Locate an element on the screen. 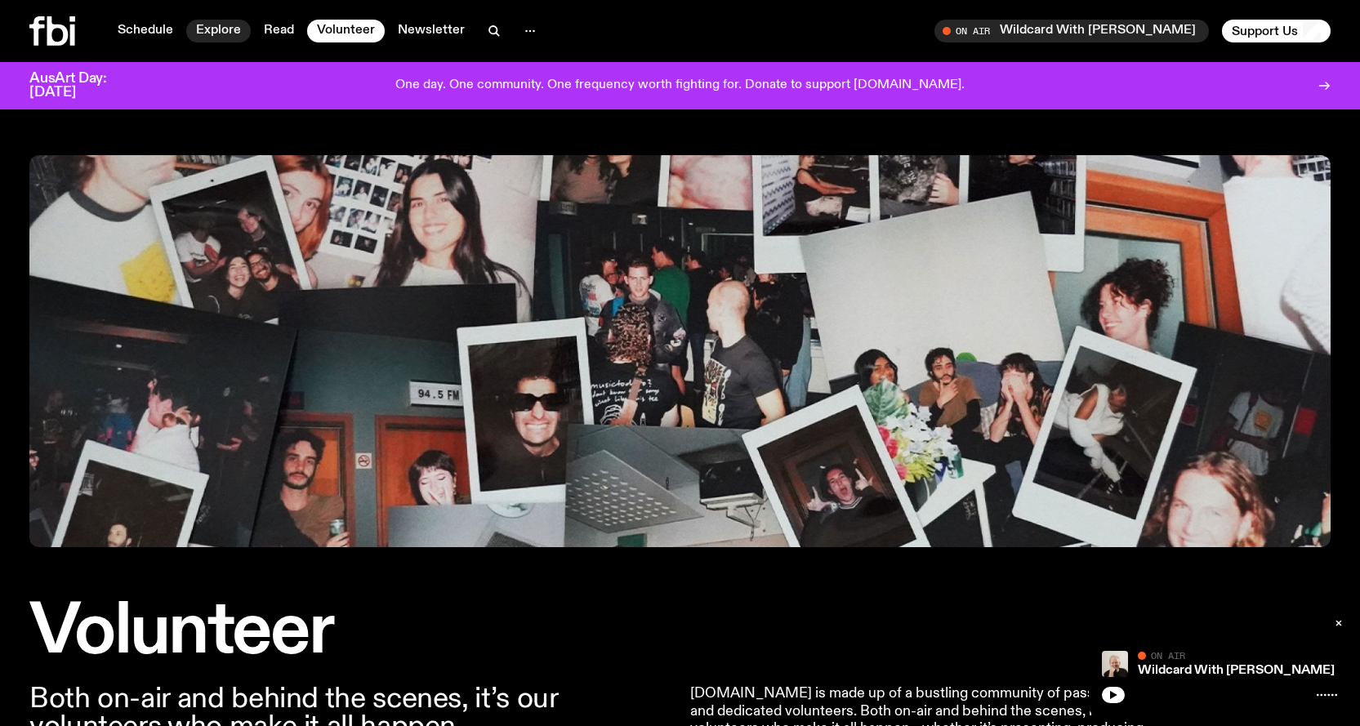  a: Schedule is located at coordinates (145, 31).